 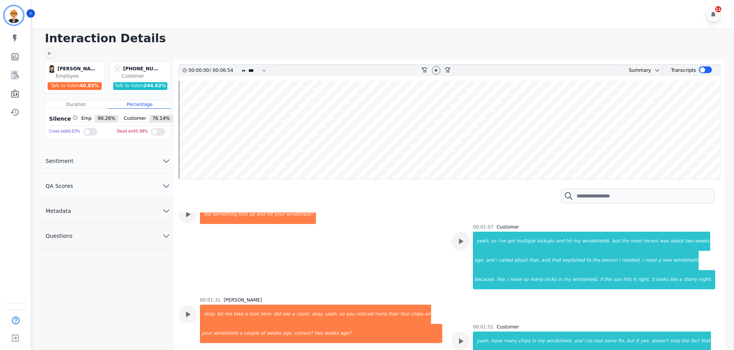 What do you see at coordinates (286, 314) in the screenshot?
I see `div: see` at bounding box center [286, 314].